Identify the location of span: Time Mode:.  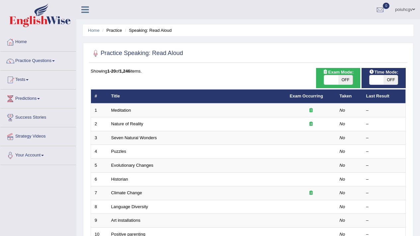
(384, 72).